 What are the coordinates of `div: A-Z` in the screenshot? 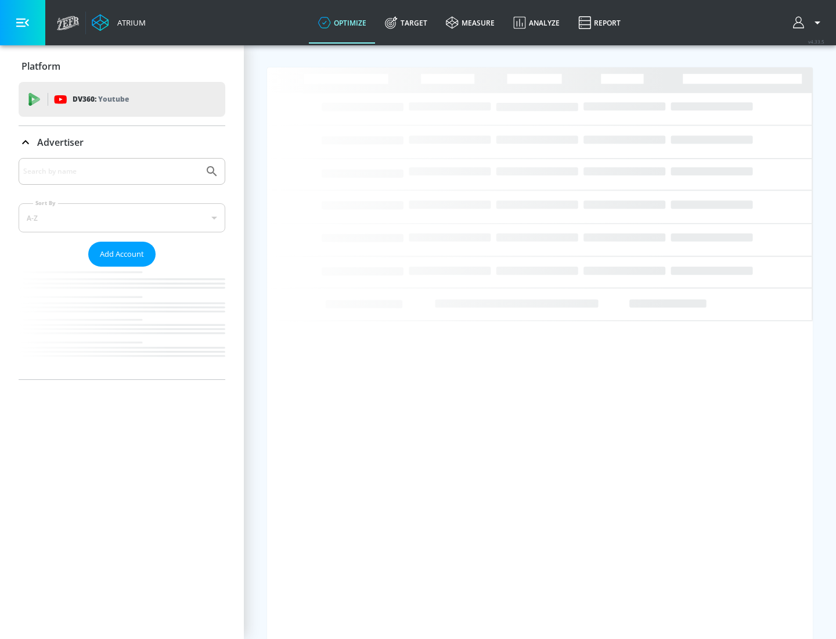 It's located at (122, 218).